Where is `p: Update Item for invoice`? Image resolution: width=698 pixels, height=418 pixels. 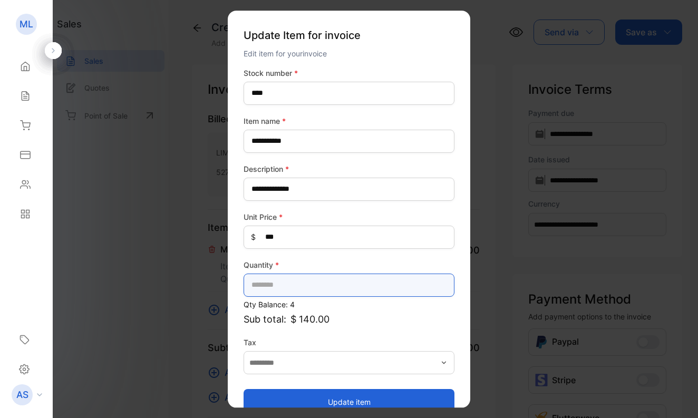
p: Update Item for invoice is located at coordinates (349, 35).